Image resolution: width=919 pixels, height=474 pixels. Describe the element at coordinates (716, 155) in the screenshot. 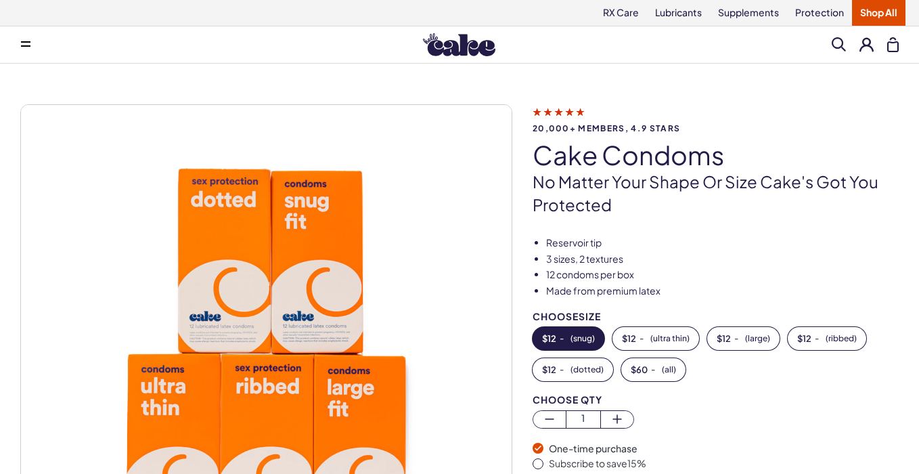

I see `h1: Cake Condoms` at that location.